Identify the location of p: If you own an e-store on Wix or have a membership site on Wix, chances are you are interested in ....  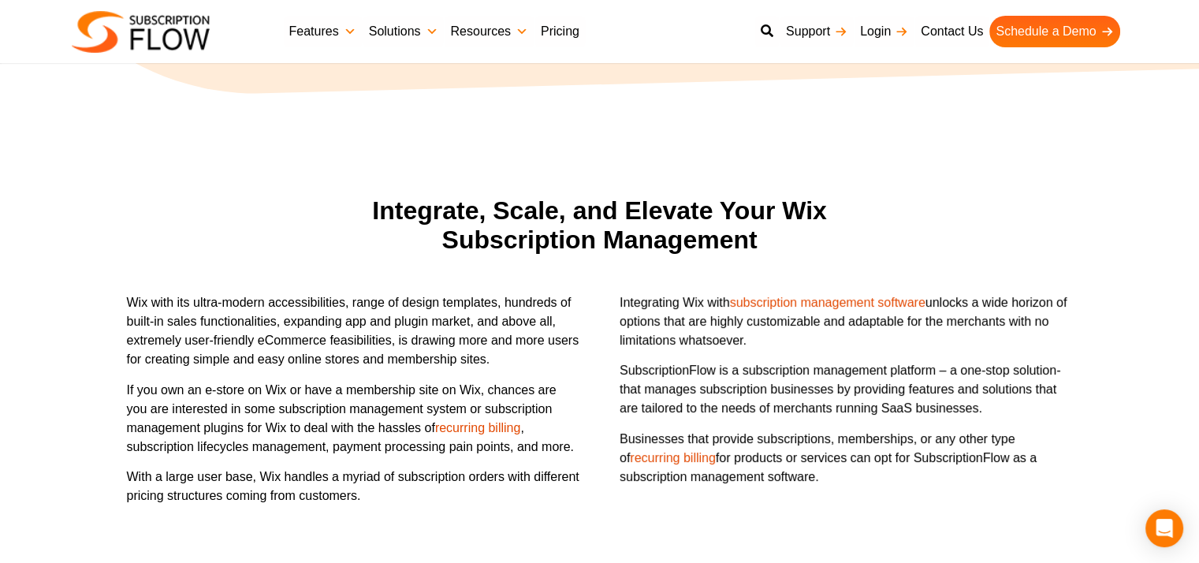
(353, 419).